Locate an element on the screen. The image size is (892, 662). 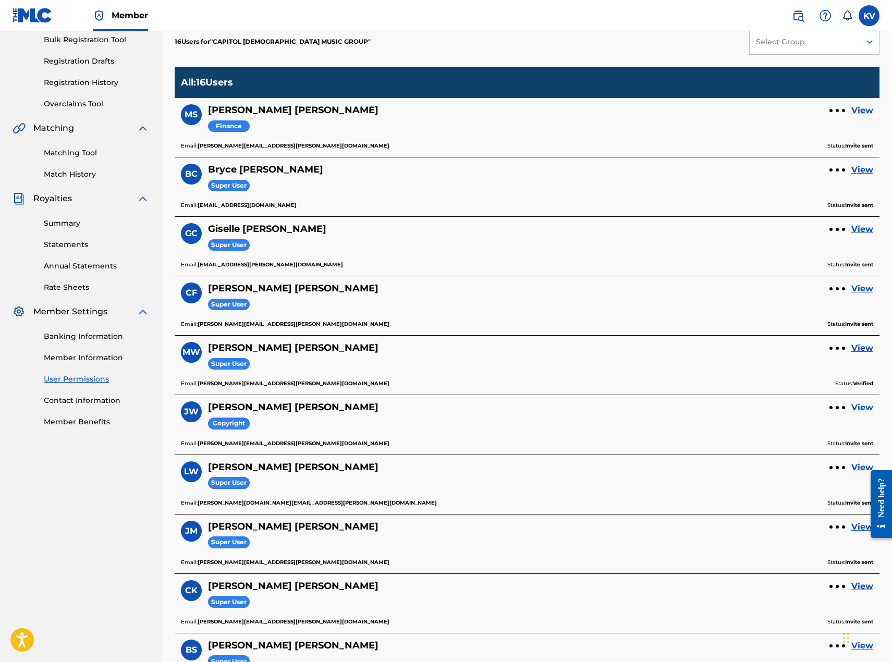
h5: Brooke Shuster is located at coordinates (293, 645).